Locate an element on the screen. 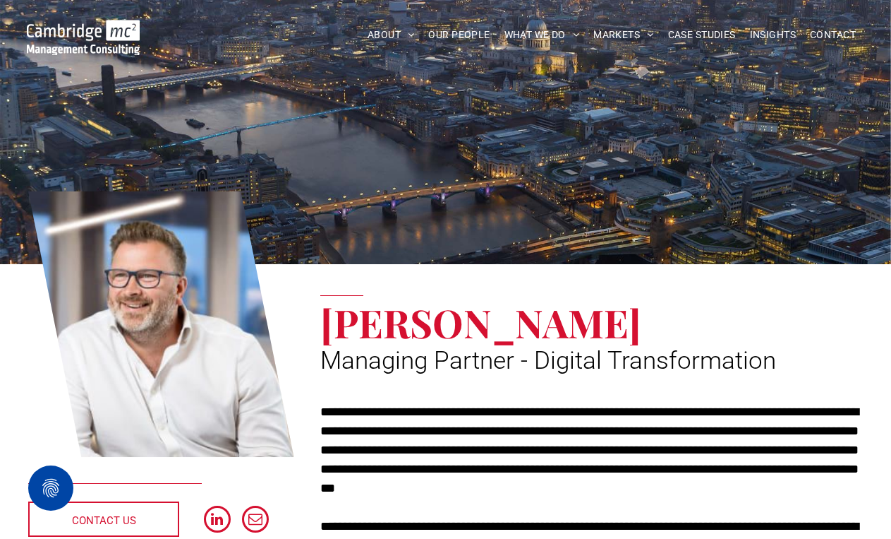 This screenshot has height=539, width=891. a: MARKETS is located at coordinates (623, 35).